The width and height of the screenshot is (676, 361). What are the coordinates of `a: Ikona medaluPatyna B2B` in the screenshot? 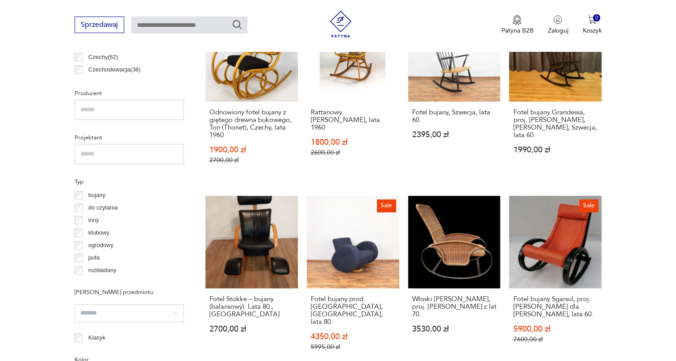 It's located at (517, 25).